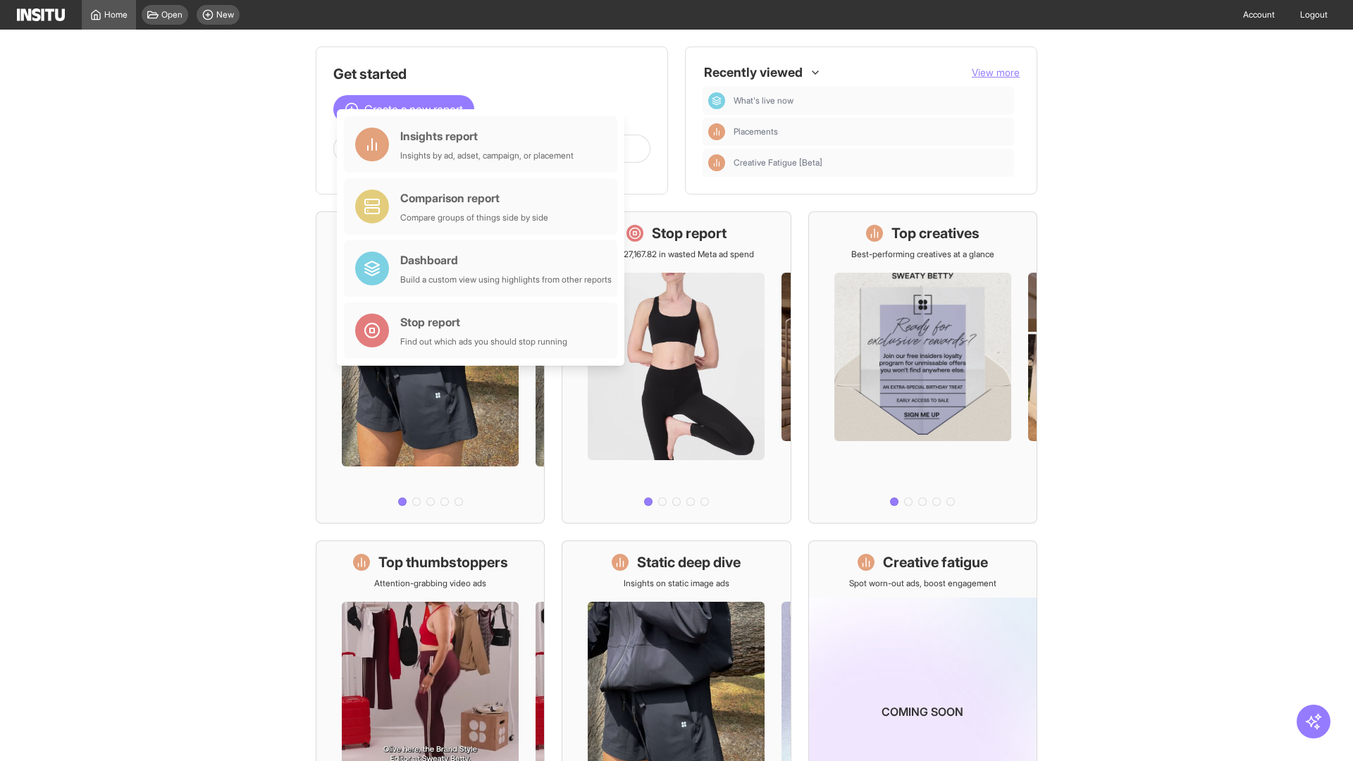 The image size is (1353, 761). I want to click on a: What's live nowSee all active ads instantly, so click(430, 367).